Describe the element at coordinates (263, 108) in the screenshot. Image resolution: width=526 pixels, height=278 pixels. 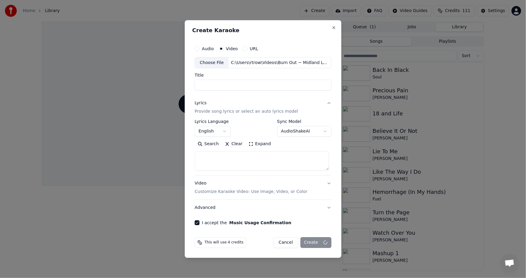
I see `button: LyricsProvide song lyrics or select an auto lyrics model` at that location.